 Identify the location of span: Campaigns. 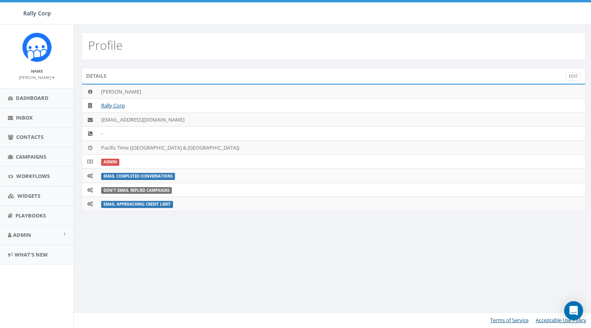
(31, 157).